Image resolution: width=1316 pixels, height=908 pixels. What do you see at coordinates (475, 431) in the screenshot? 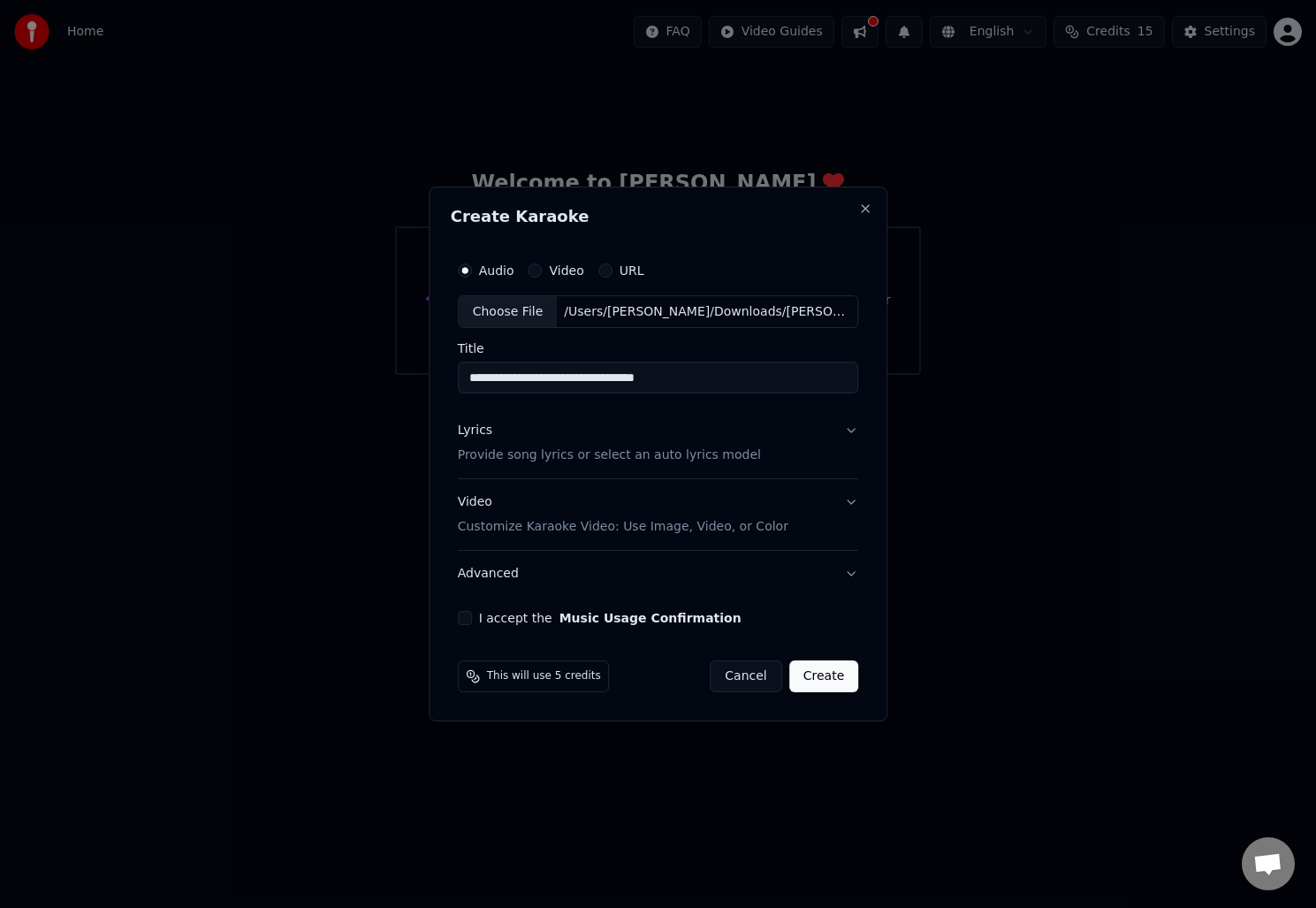
I see `div: Lyrics` at bounding box center [475, 431].